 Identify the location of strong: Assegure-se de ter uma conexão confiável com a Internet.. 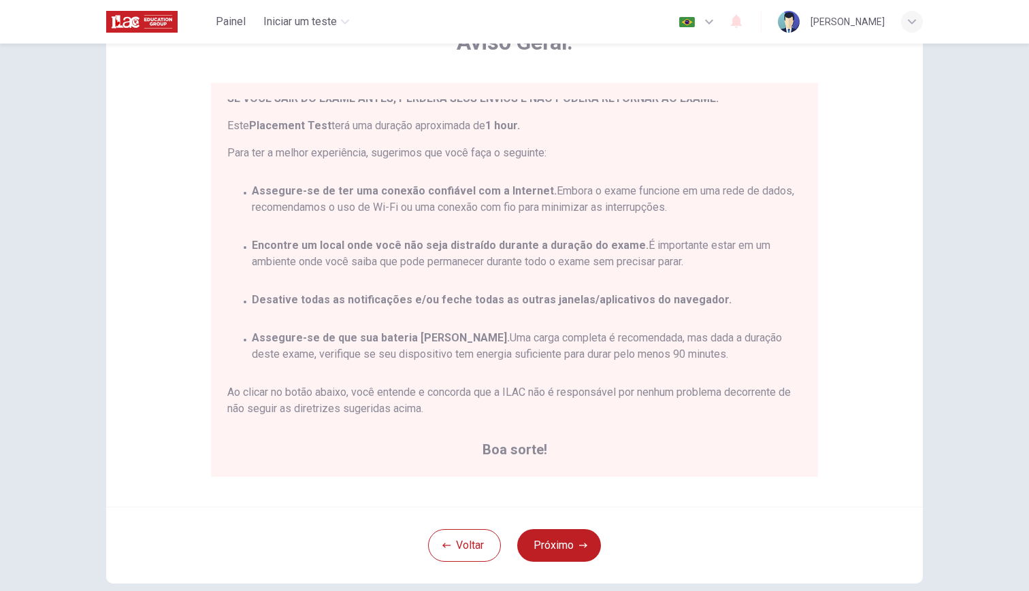
(404, 190).